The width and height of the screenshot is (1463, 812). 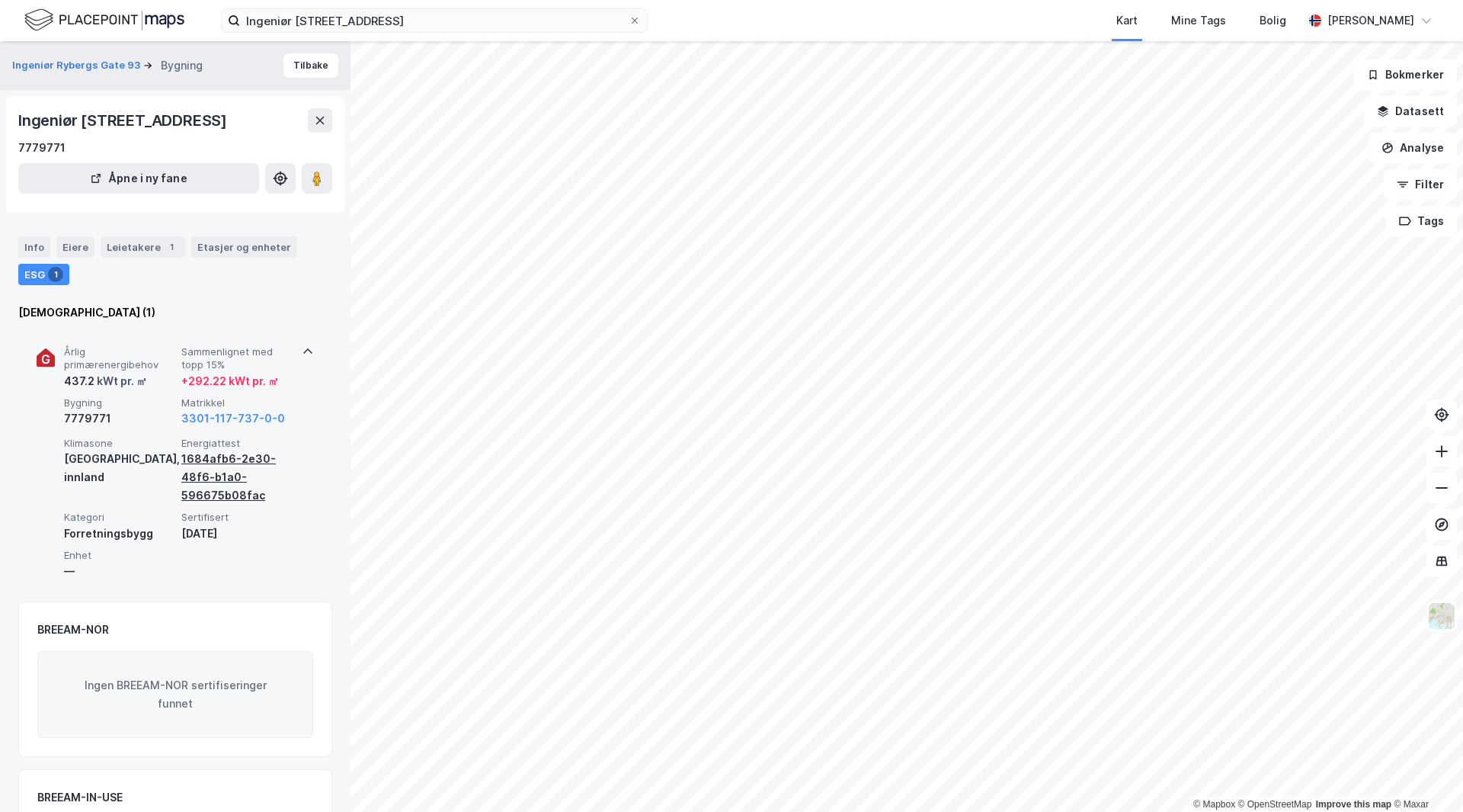 What do you see at coordinates (80, 797) in the screenshot?
I see `div: BREEAM-IN-USE` at bounding box center [80, 797].